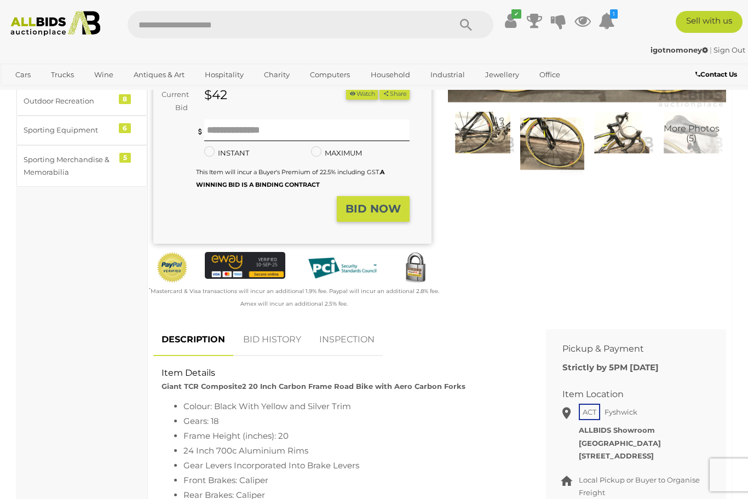 This screenshot has height=499, width=748. What do you see at coordinates (23, 74) in the screenshot?
I see `a: Cars` at bounding box center [23, 74].